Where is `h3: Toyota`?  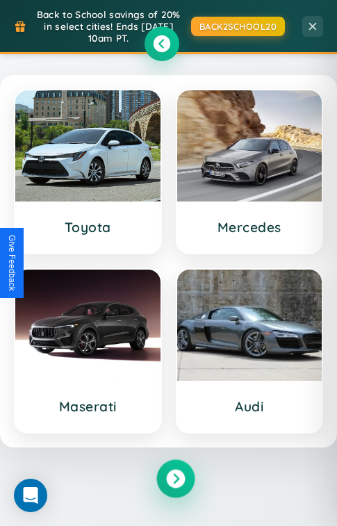 h3: Toyota is located at coordinates (88, 227).